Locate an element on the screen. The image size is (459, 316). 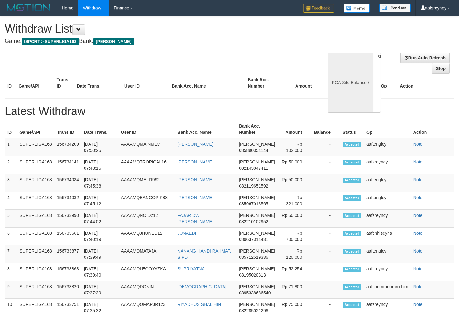
td: 4 is located at coordinates (11, 201).